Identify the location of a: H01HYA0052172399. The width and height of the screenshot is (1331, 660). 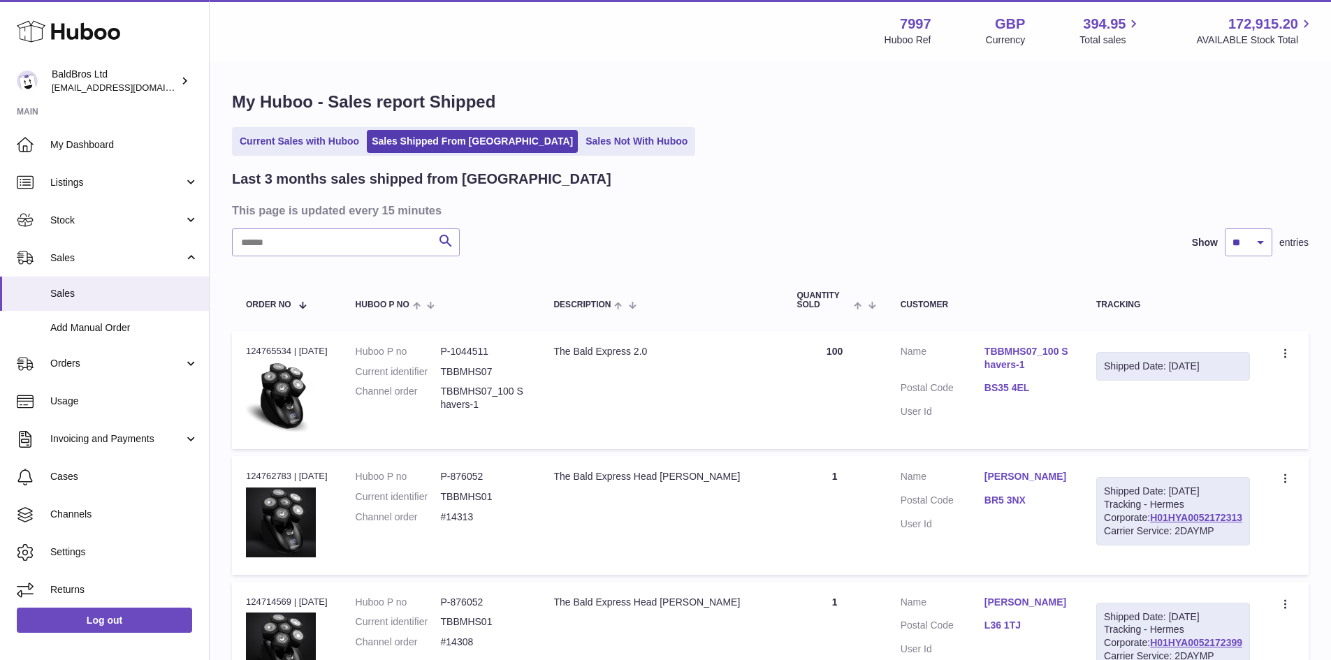
(1196, 643).